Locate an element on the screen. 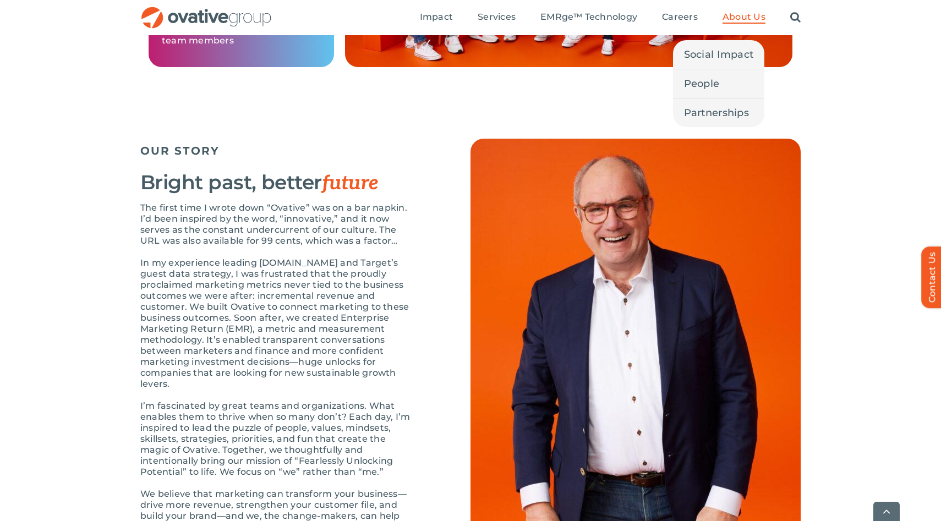 The width and height of the screenshot is (941, 521). span: Impact is located at coordinates (436, 17).